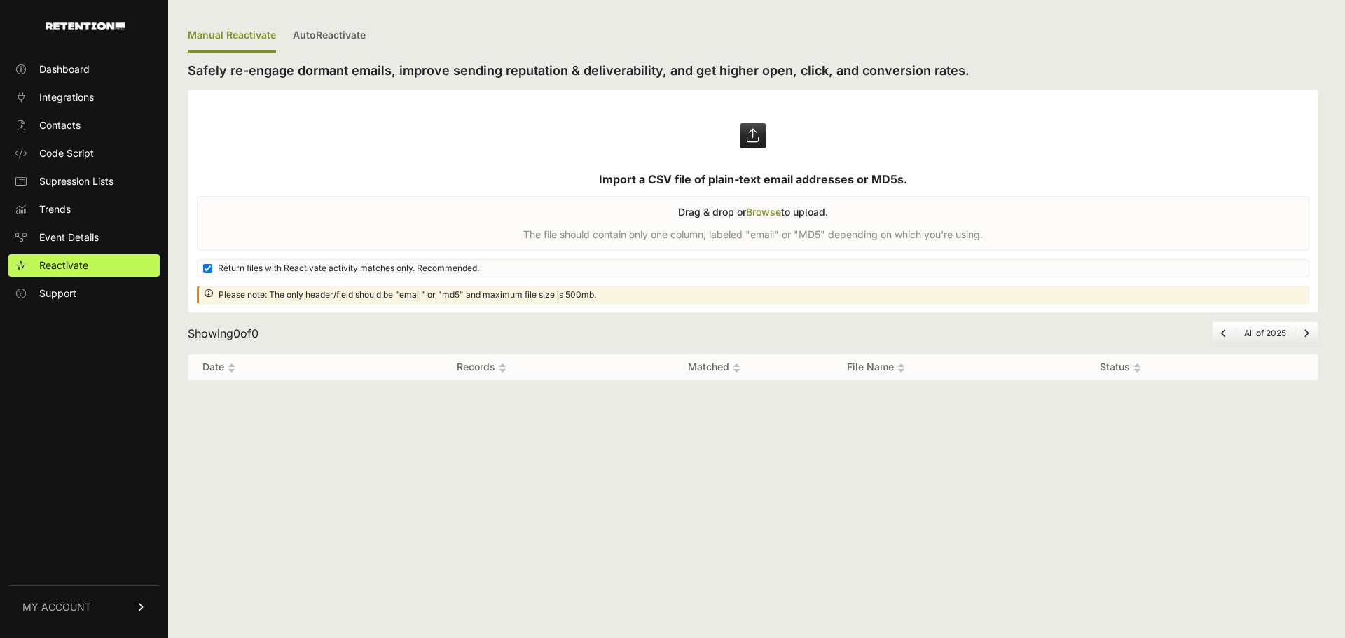 The height and width of the screenshot is (638, 1345). I want to click on a: Dashboard, so click(84, 69).